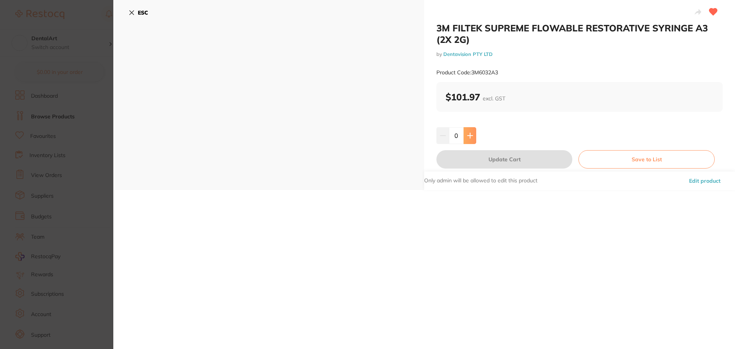 The height and width of the screenshot is (349, 735). What do you see at coordinates (504, 159) in the screenshot?
I see `button: Update Cart` at bounding box center [504, 159].